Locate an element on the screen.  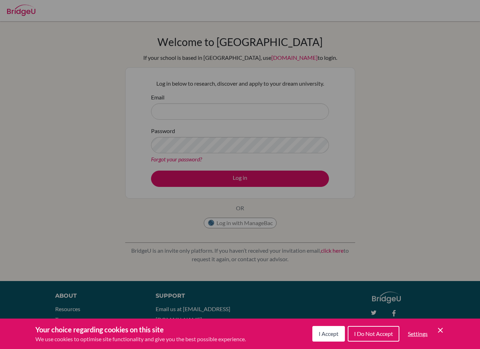
h3: Your choice regarding cookies on this site is located at coordinates (140, 329).